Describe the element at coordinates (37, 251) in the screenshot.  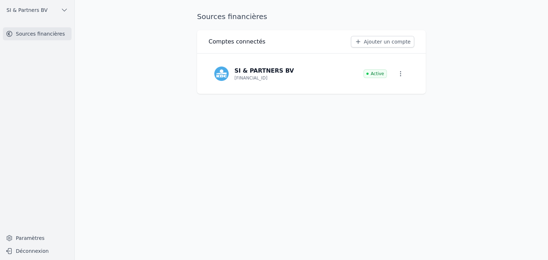
I see `button: Déconnexion` at that location.